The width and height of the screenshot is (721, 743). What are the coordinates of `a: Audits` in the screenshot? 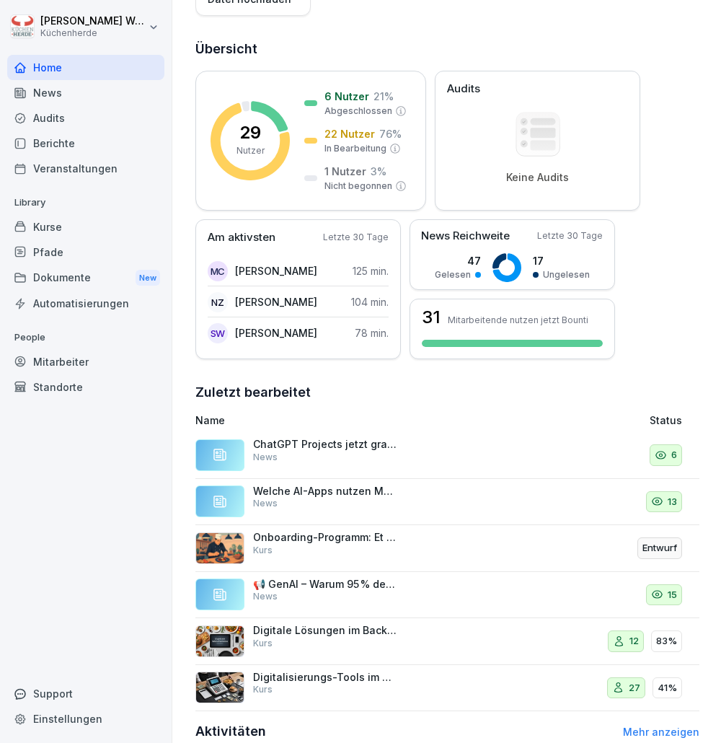 It's located at (86, 118).